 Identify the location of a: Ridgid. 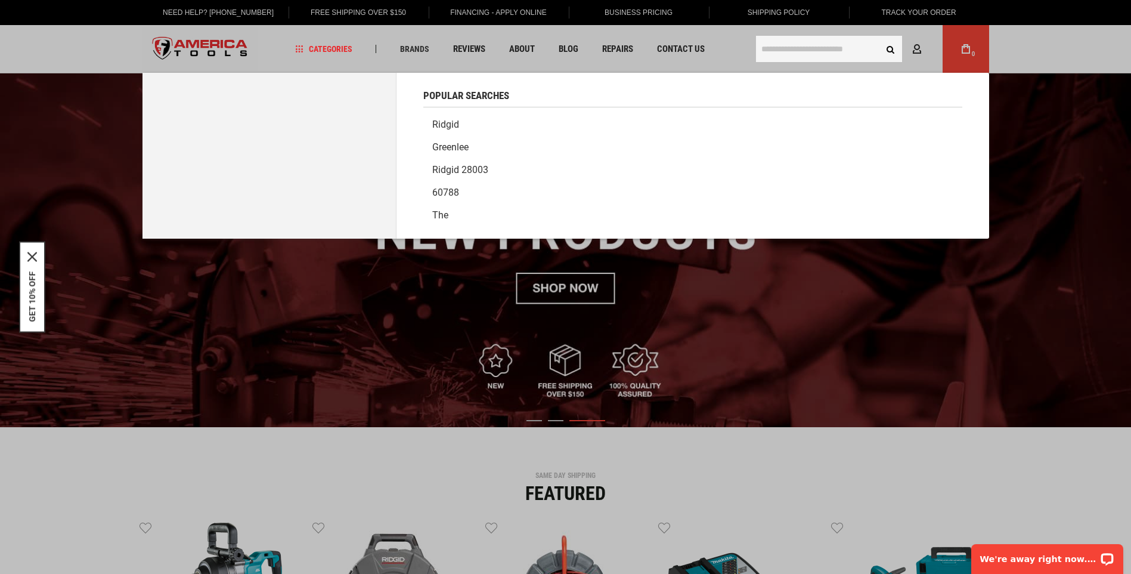
(693, 125).